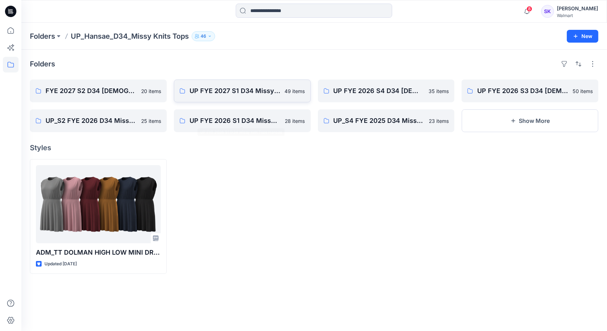  What do you see at coordinates (295, 91) in the screenshot?
I see `p: 49 items` at bounding box center [295, 91].